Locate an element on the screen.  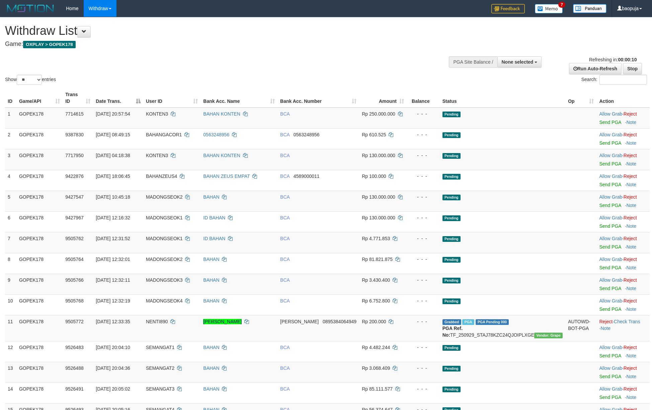
label: Show entries is located at coordinates (30, 80).